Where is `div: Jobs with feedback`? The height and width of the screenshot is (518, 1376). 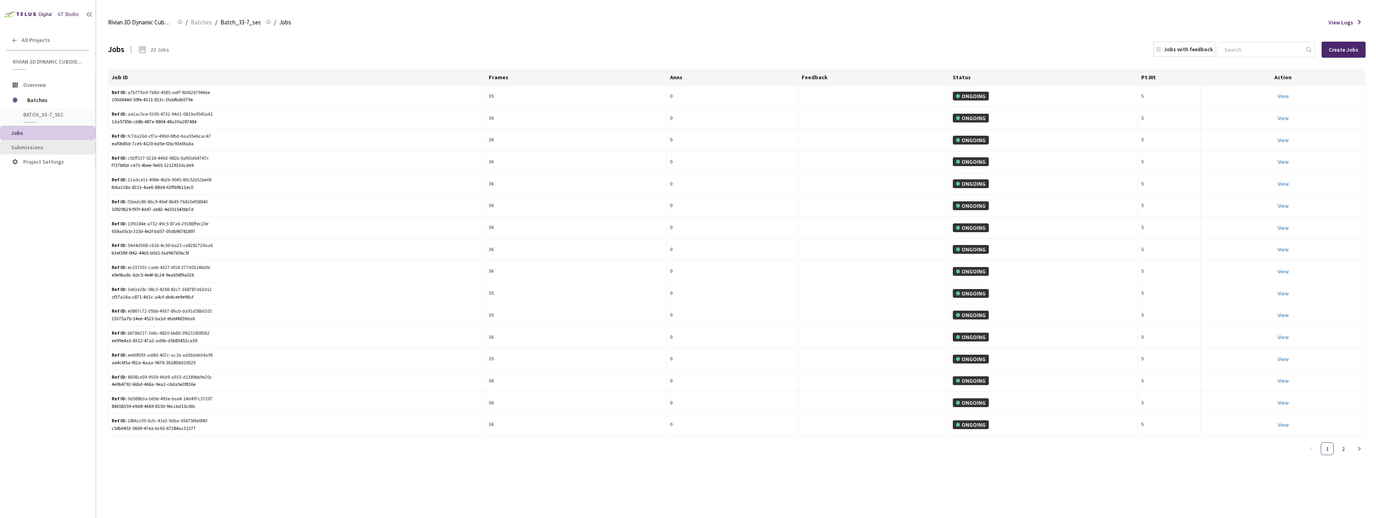
div: Jobs with feedback is located at coordinates (1189, 49).